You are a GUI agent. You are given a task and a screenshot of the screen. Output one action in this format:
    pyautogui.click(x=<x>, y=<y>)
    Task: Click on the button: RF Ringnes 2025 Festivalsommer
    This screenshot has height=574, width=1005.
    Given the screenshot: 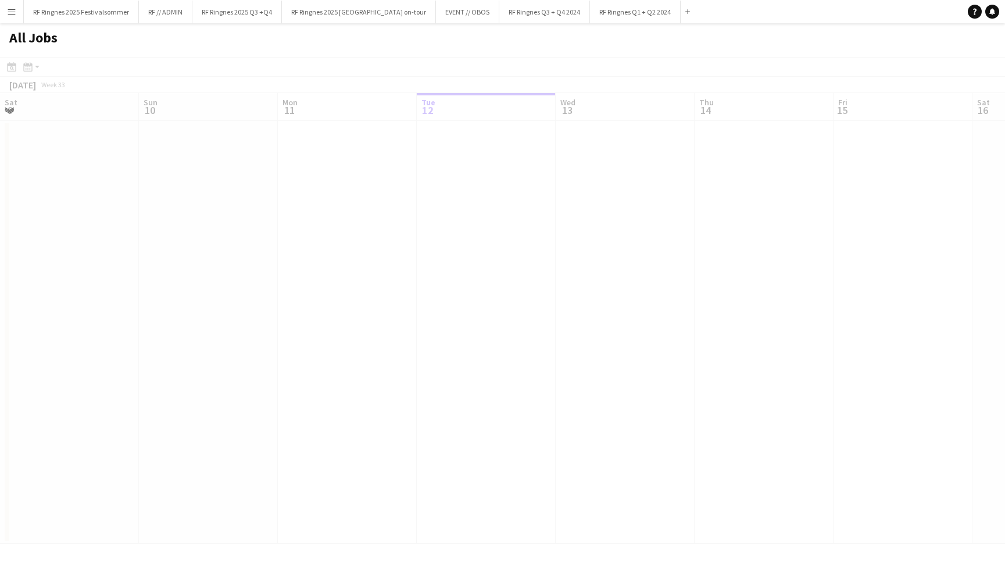 What is the action you would take?
    pyautogui.click(x=81, y=12)
    